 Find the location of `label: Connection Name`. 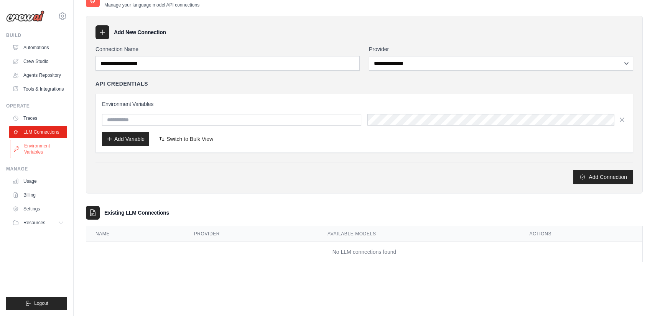

label: Connection Name is located at coordinates (228, 49).